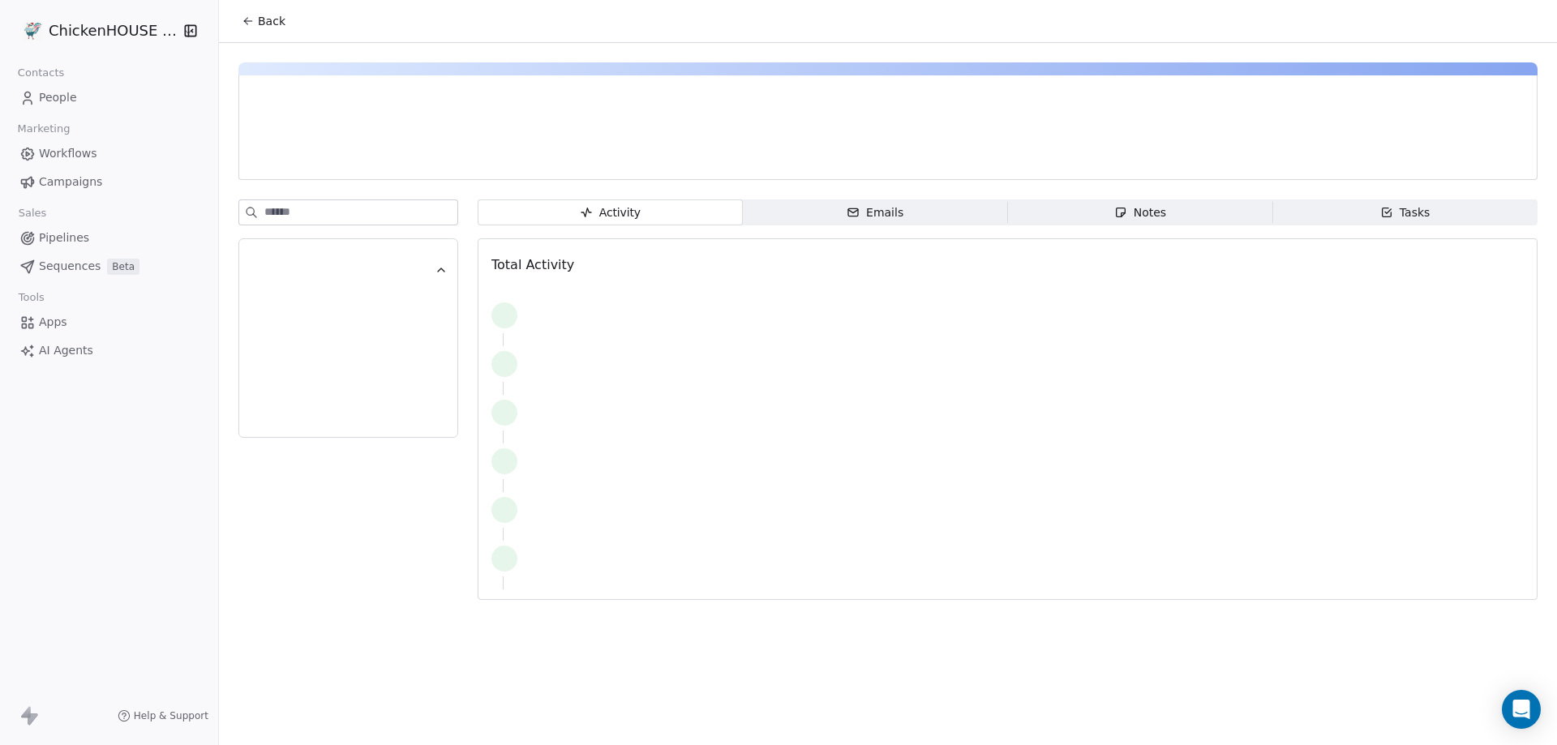 This screenshot has height=745, width=1557. Describe the element at coordinates (53, 322) in the screenshot. I see `span: Apps` at that location.